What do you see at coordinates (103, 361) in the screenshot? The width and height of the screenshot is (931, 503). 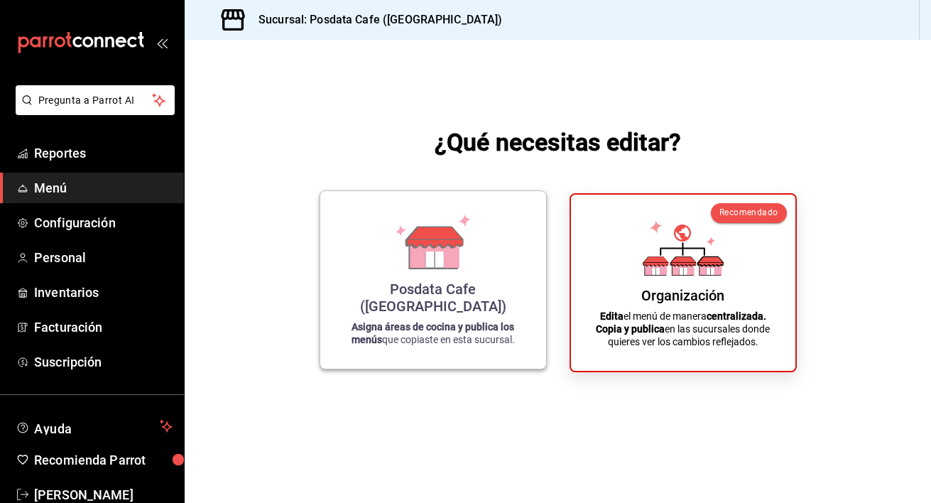 I see `span: Suscripción` at bounding box center [103, 361].